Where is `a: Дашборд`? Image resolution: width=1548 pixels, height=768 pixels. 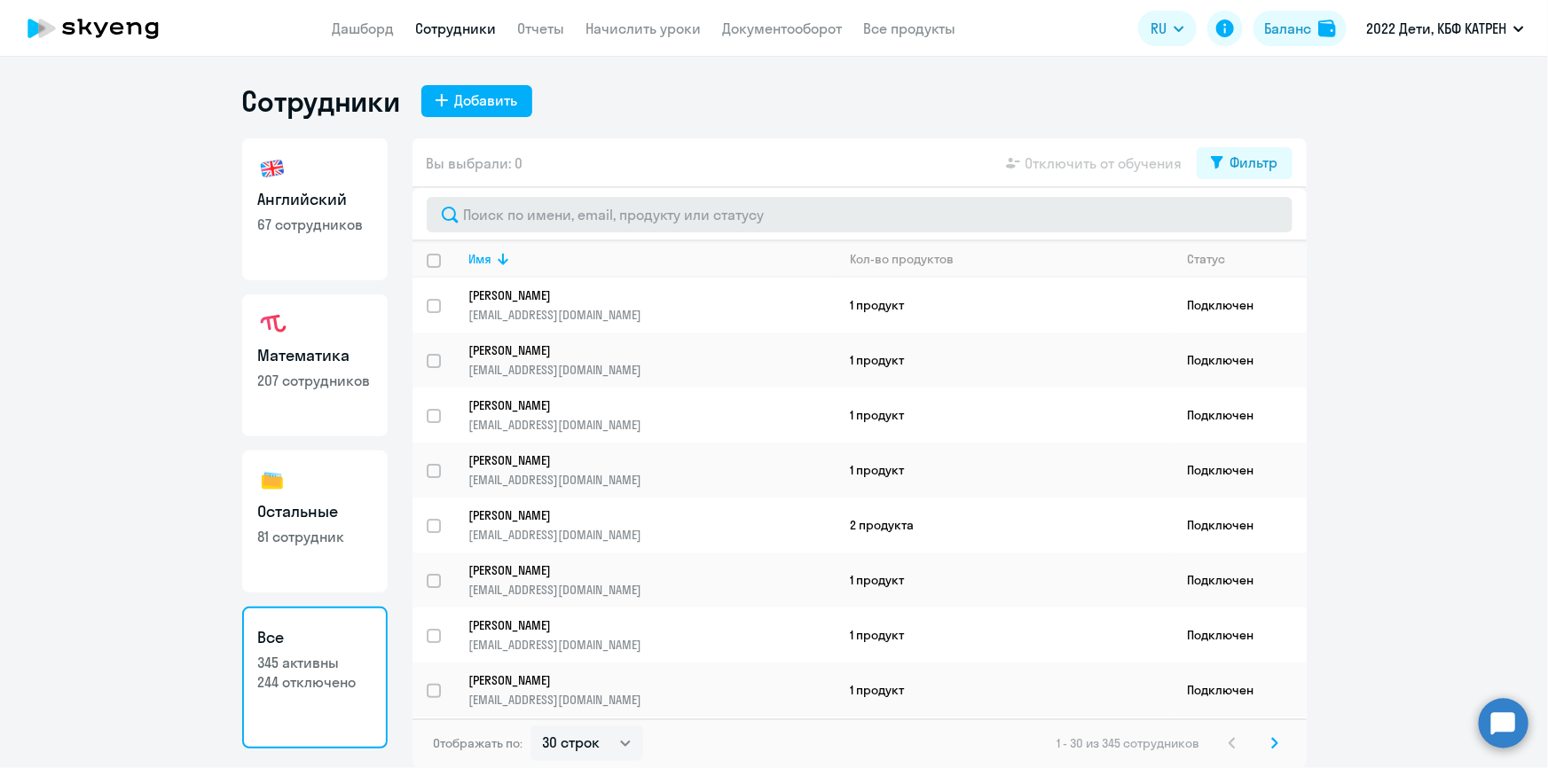
a: Дашборд is located at coordinates (364, 28).